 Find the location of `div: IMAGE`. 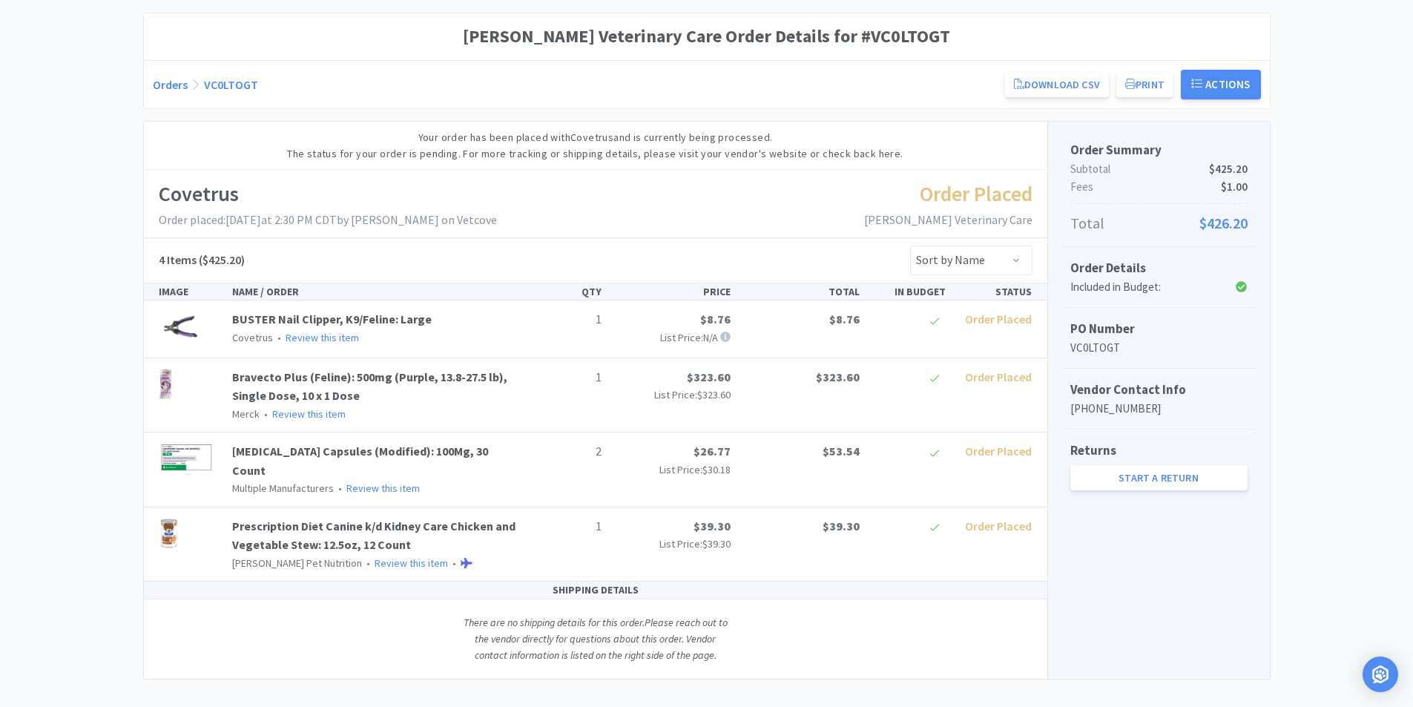

div: IMAGE is located at coordinates (190, 292).